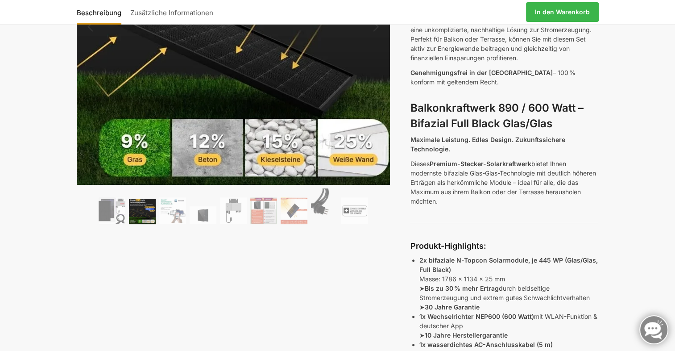 The width and height of the screenshot is (675, 351). Describe the element at coordinates (504, 182) in the screenshot. I see `p: Dieses bietet Ihnen modernste bifaziale Glas-Glas-Technologie mit deutlich höheren Erträgen als h...` at that location.